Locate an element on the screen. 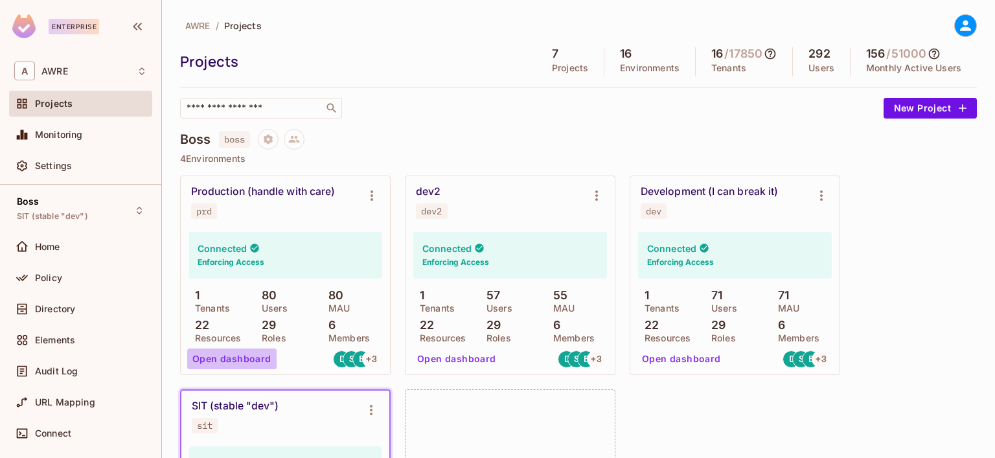 The width and height of the screenshot is (995, 458). span: boss is located at coordinates (235, 139).